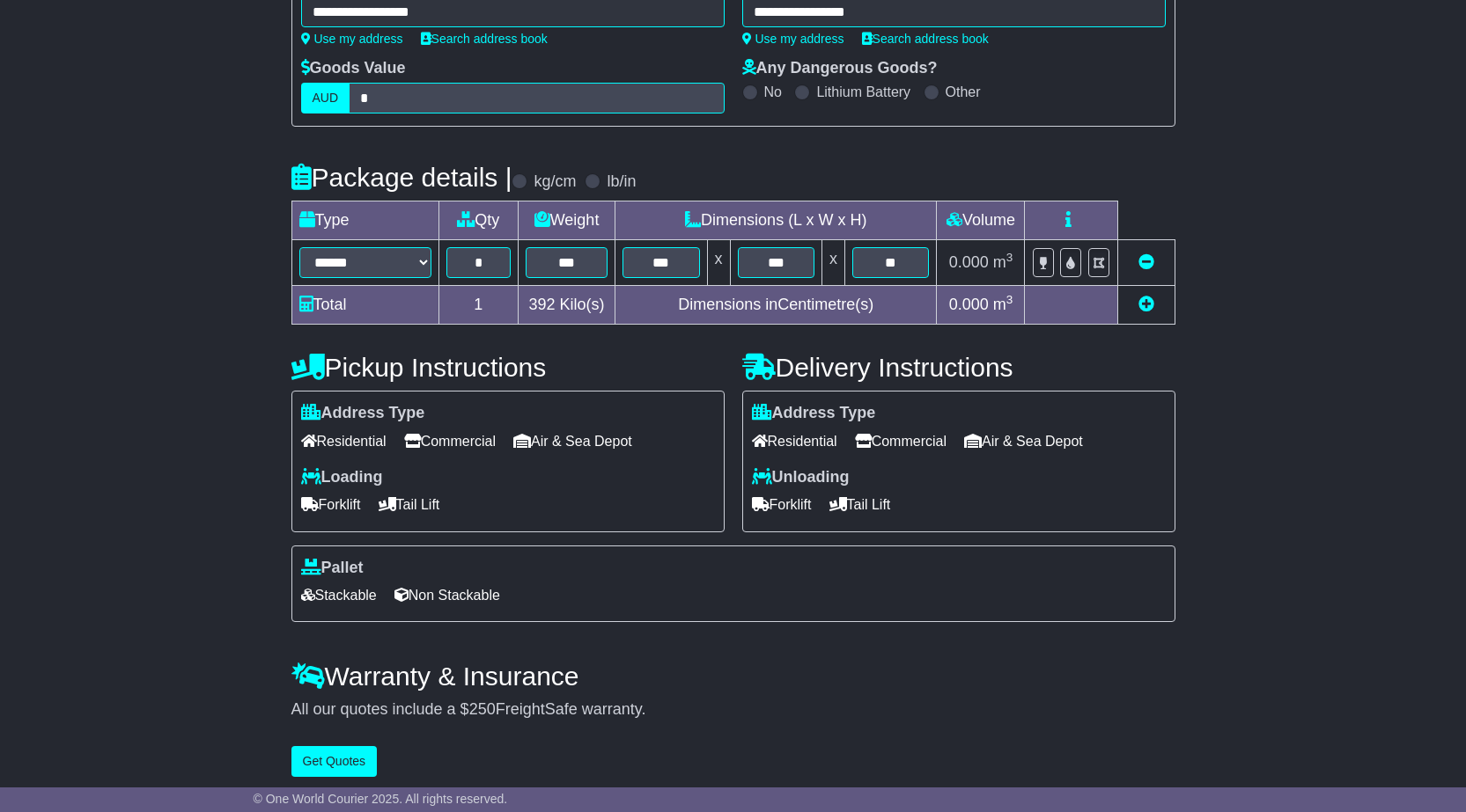  I want to click on td: Dimensions in Centimetre(s), so click(775, 305).